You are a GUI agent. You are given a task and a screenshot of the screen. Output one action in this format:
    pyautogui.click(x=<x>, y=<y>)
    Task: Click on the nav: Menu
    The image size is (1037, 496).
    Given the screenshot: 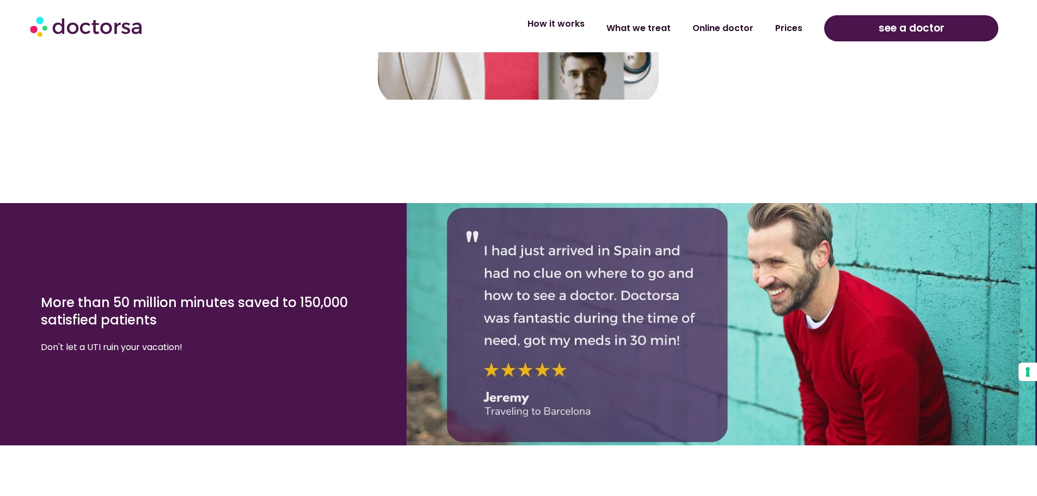 What is the action you would take?
    pyautogui.click(x=541, y=28)
    